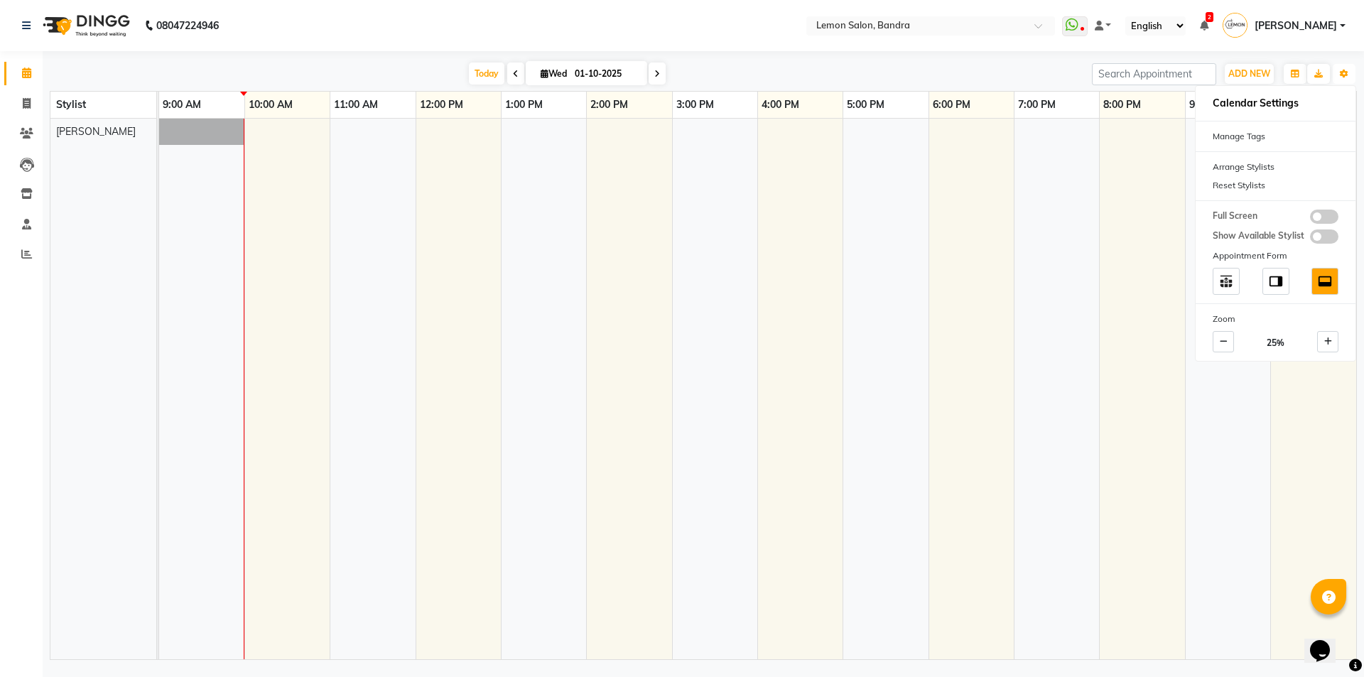 The width and height of the screenshot is (1364, 677). Describe the element at coordinates (1122, 104) in the screenshot. I see `a: 8:00 PM` at that location.